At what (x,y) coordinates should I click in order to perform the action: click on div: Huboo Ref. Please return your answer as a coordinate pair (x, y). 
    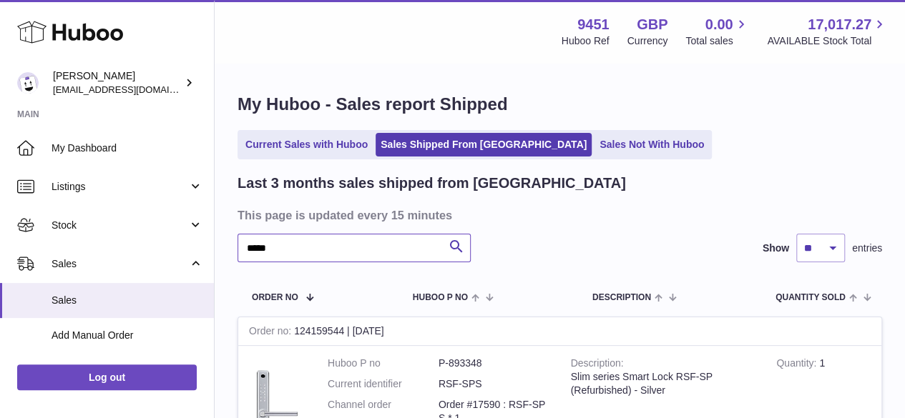
    Looking at the image, I should click on (585, 41).